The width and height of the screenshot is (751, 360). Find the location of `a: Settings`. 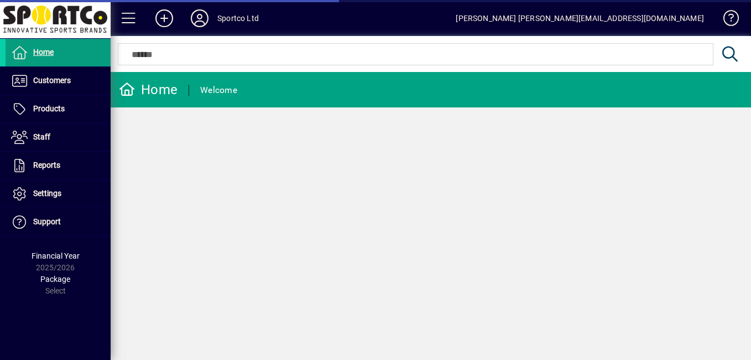

a: Settings is located at coordinates (58, 194).